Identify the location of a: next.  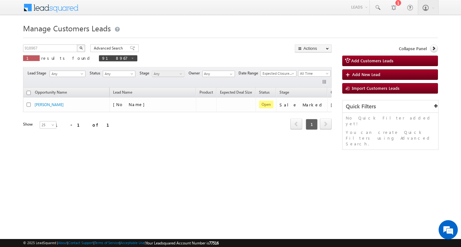
(325, 124).